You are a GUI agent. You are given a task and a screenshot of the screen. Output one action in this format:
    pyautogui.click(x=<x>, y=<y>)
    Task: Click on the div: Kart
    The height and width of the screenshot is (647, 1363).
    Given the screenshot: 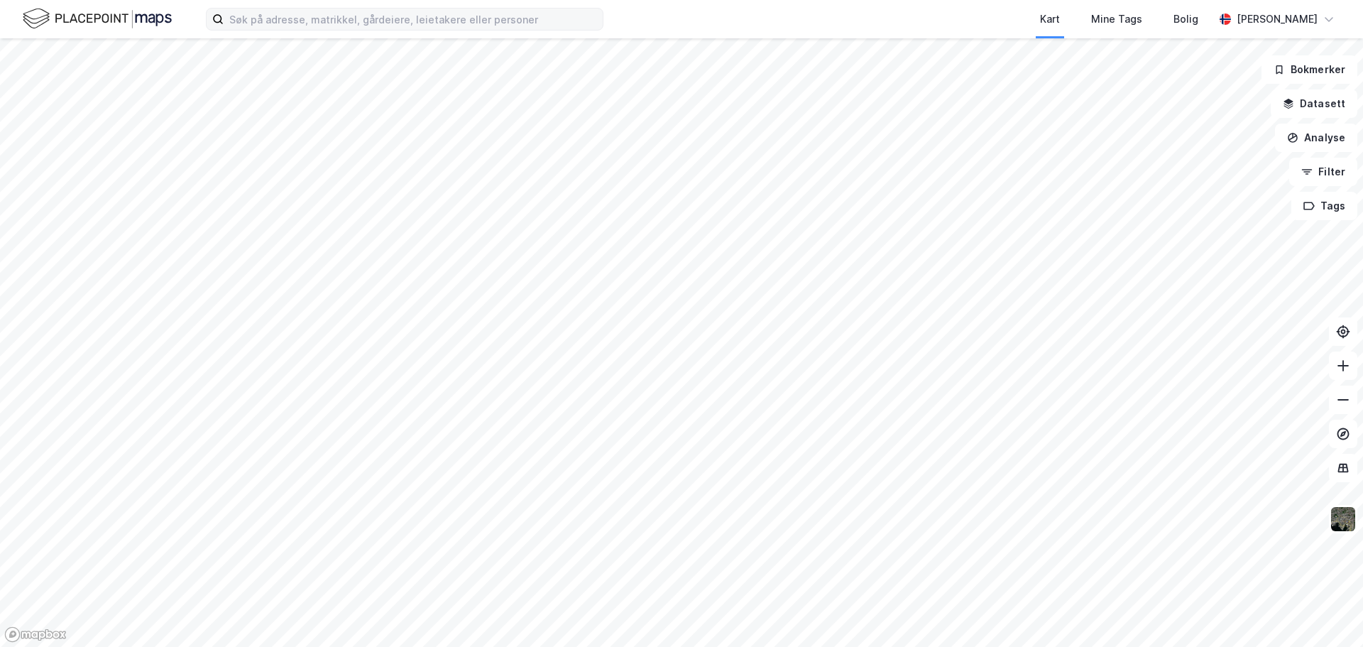 What is the action you would take?
    pyautogui.click(x=1050, y=19)
    